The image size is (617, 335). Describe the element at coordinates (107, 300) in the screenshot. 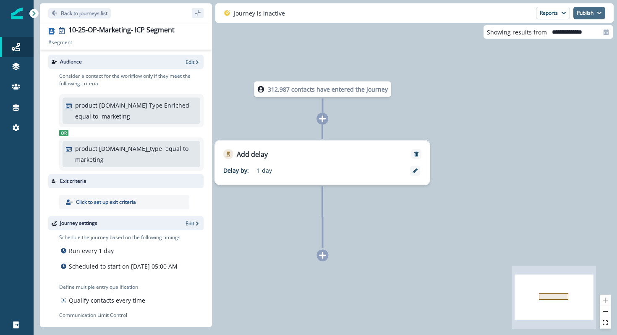

I see `p: Qualify contacts every time` at that location.